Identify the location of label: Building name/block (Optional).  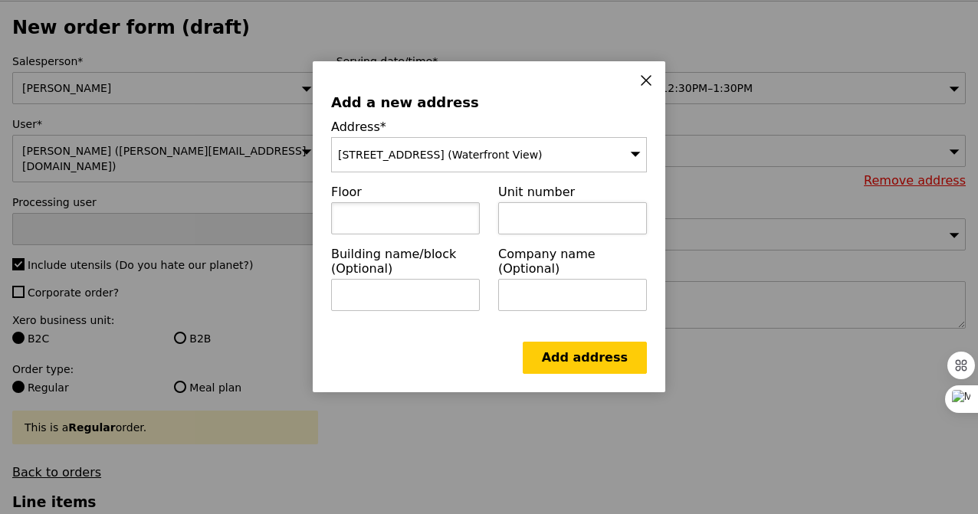
(406, 261).